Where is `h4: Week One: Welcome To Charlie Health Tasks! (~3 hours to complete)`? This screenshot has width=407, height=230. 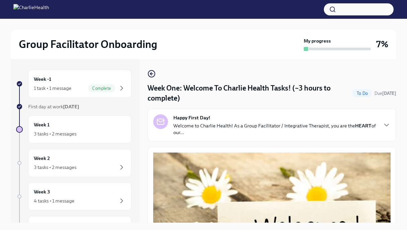 h4: Week One: Welcome To Charlie Health Tasks! (~3 hours to complete) is located at coordinates (249, 93).